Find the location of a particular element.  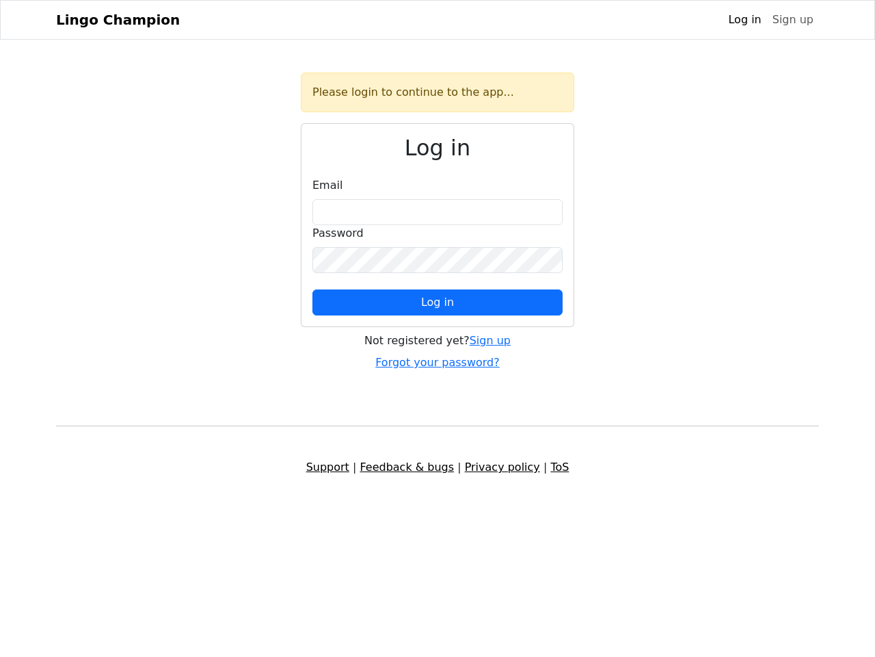

div: Please login to continue to the app... is located at coordinates (438, 92).